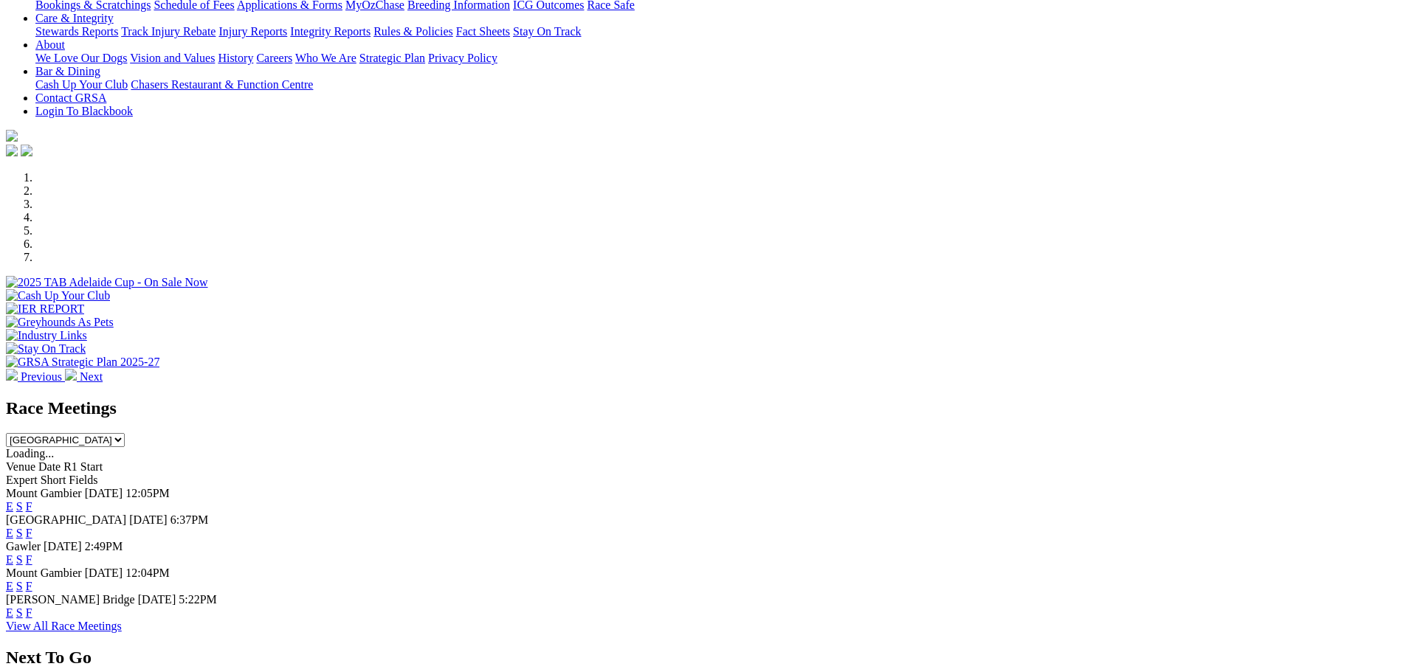  What do you see at coordinates (252, 31) in the screenshot?
I see `a: Injury Reports` at bounding box center [252, 31].